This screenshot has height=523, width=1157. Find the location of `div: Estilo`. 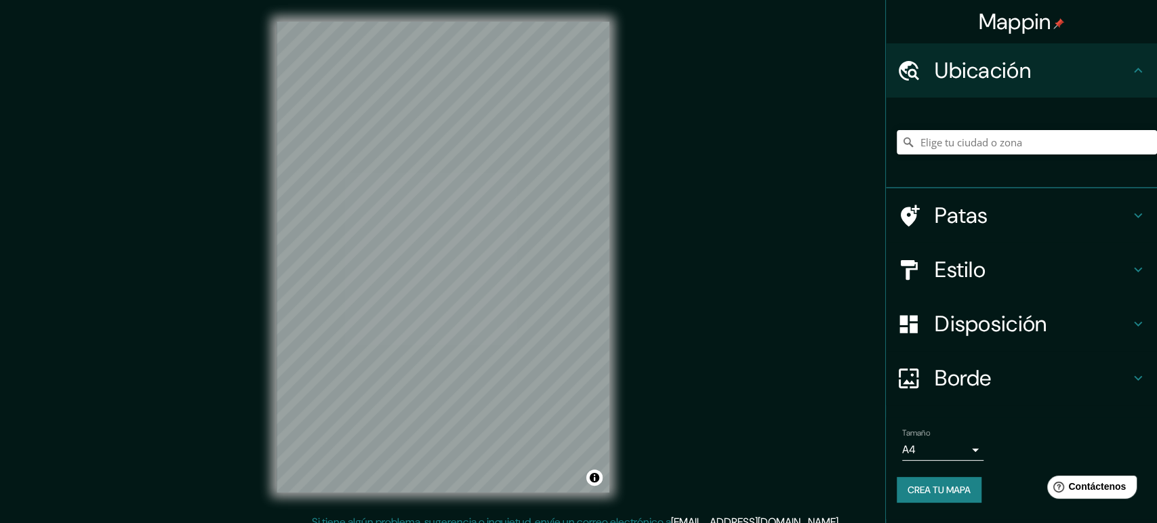

div: Estilo is located at coordinates (1022, 270).